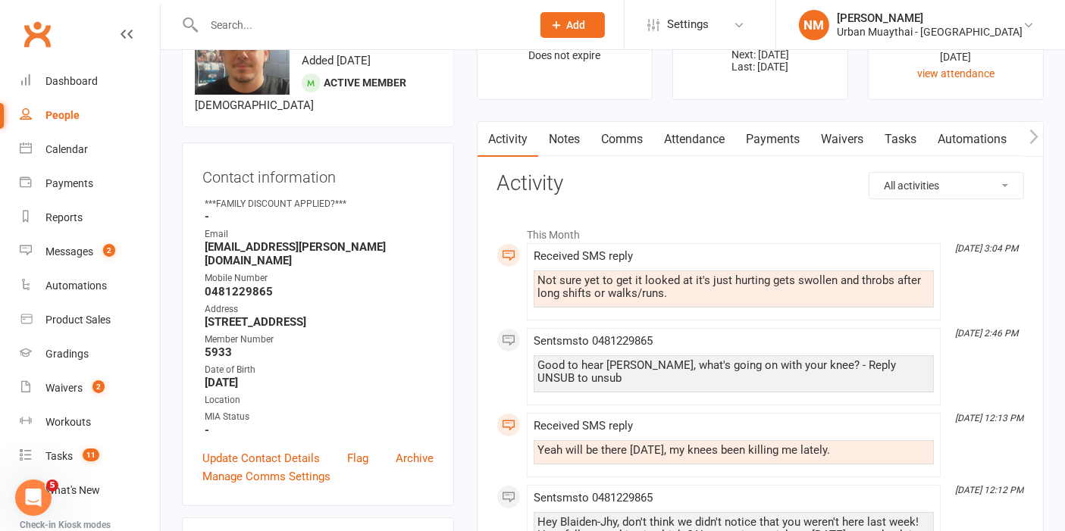 The width and height of the screenshot is (1065, 531). I want to click on div: Member Number, so click(319, 340).